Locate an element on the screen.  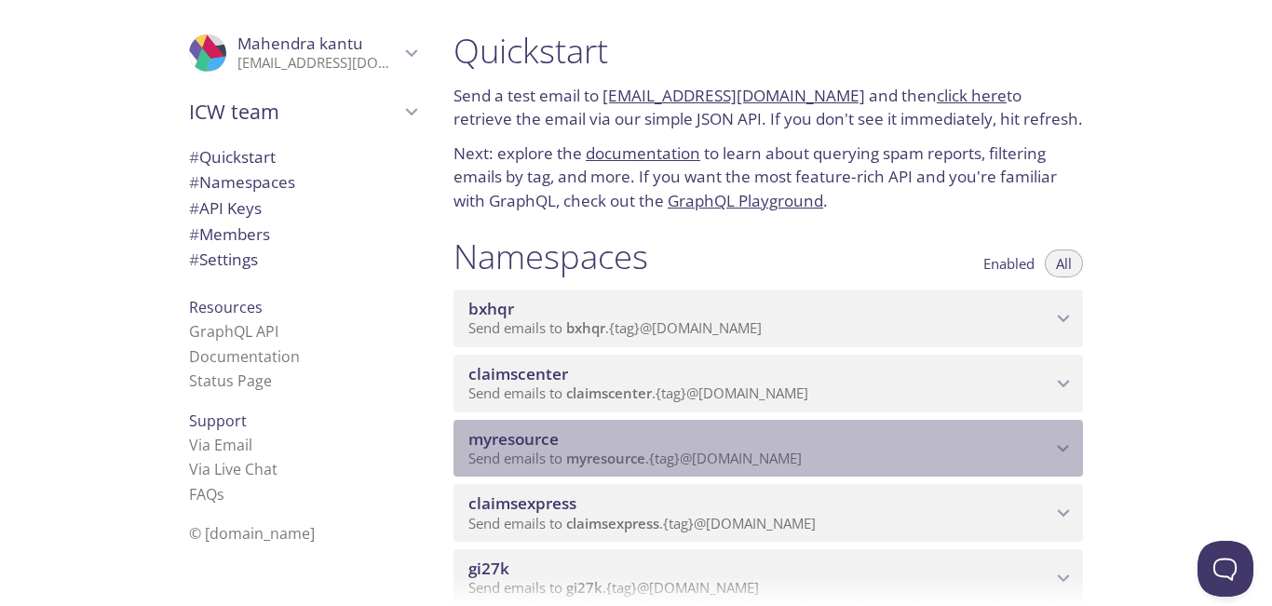
h1: Namespaces is located at coordinates (550, 256).